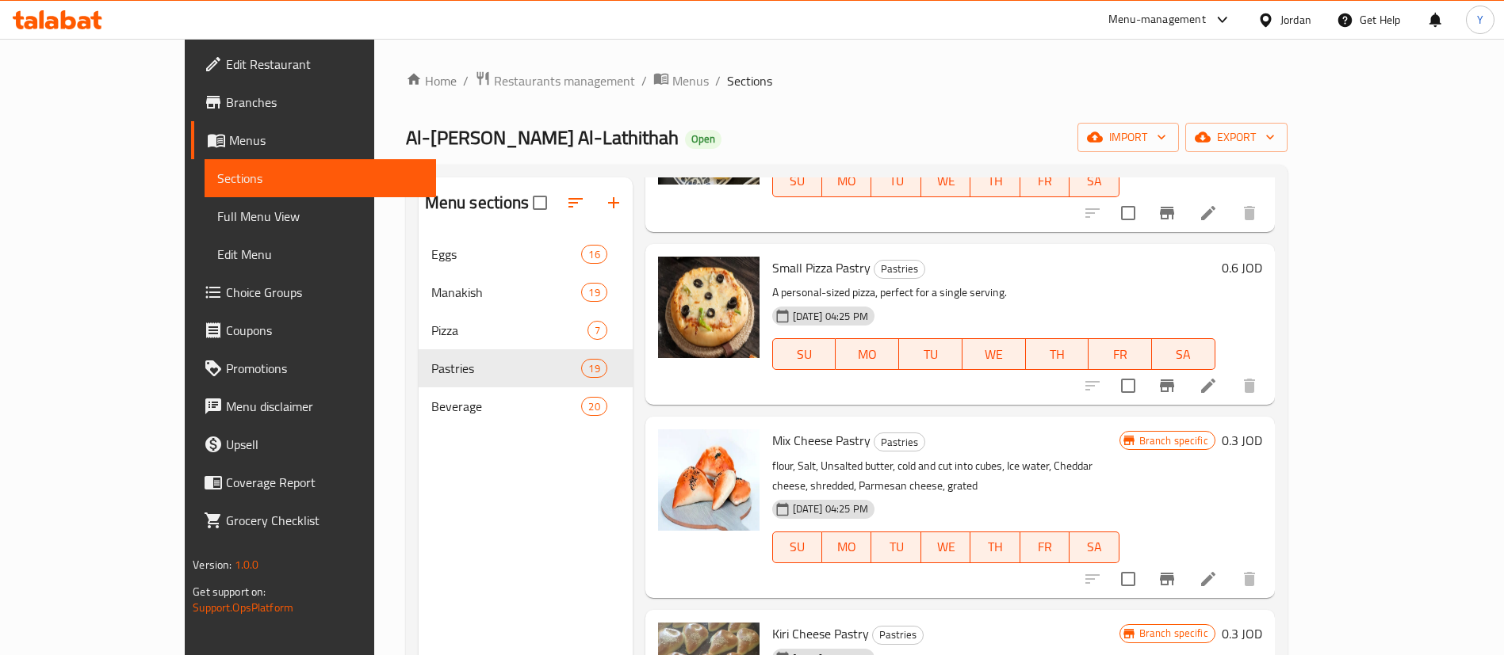 Image resolution: width=1504 pixels, height=655 pixels. What do you see at coordinates (540, 203) in the screenshot?
I see `span: Select all sections` at bounding box center [540, 203].